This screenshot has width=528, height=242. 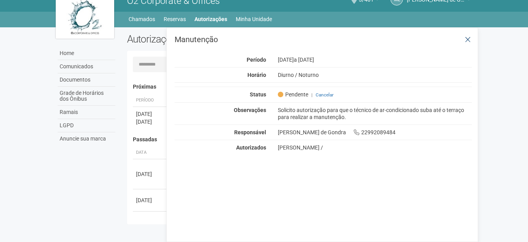 What do you see at coordinates (251, 147) in the screenshot?
I see `strong: Autorizados` at bounding box center [251, 147].